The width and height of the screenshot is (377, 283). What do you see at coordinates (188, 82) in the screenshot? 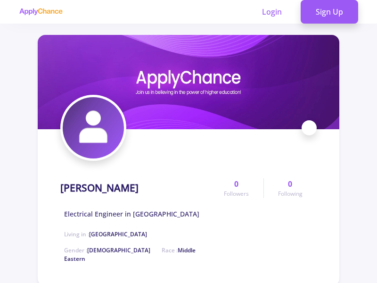
I see `img: Mojtabaa Moradycover image` at bounding box center [188, 82].